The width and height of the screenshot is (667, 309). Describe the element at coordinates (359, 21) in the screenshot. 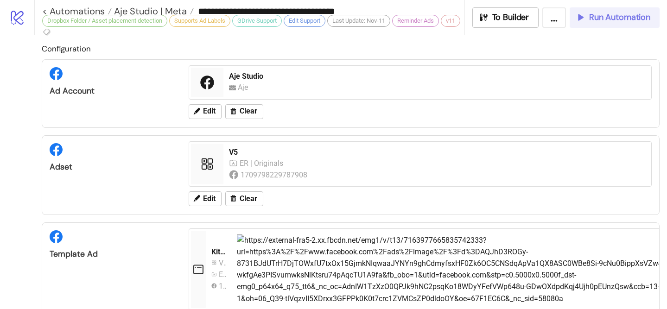

I see `div: Last Update: Nov-11` at that location.